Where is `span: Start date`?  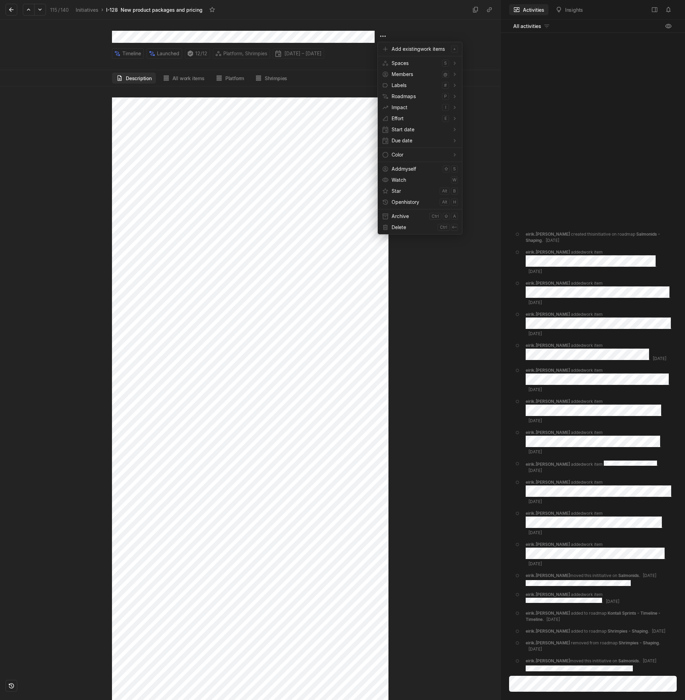
span: Start date is located at coordinates (420, 130).